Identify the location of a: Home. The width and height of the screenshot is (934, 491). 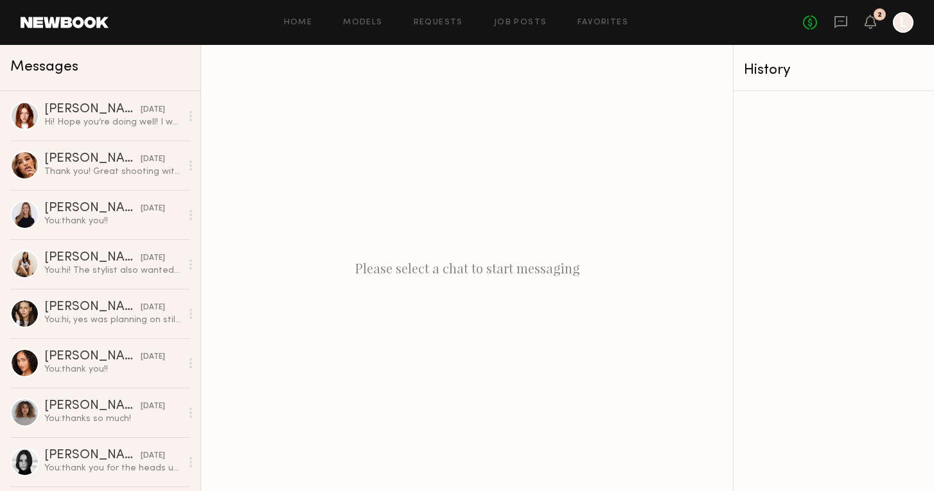
(298, 22).